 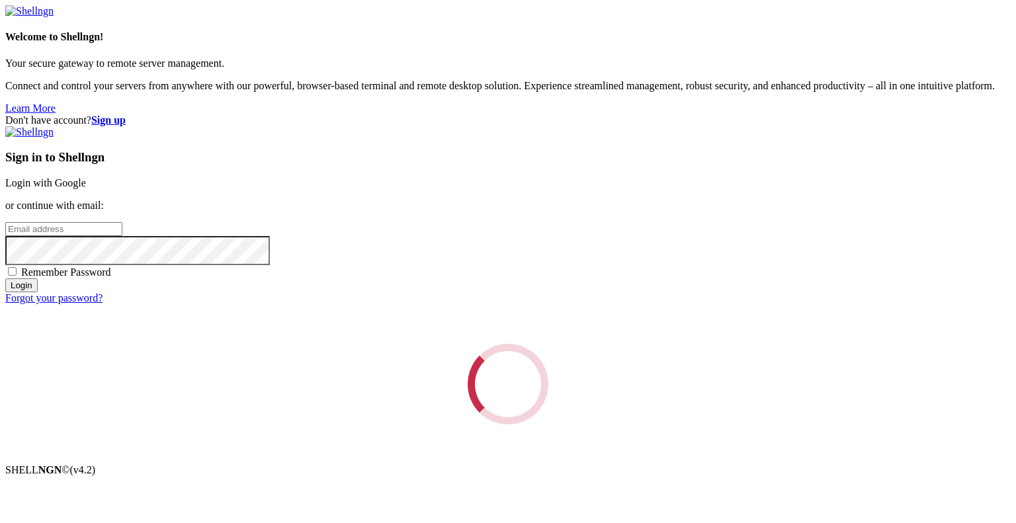 I want to click on span: SHELL ©, so click(x=50, y=470).